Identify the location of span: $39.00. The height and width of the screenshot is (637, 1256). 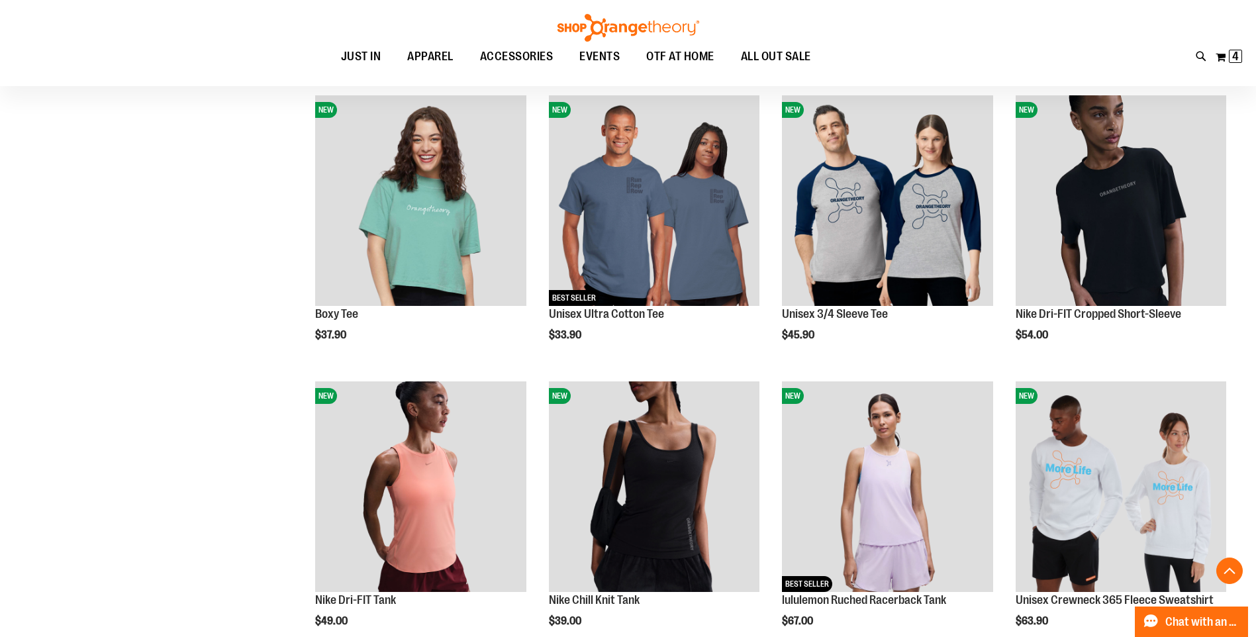
(566, 621).